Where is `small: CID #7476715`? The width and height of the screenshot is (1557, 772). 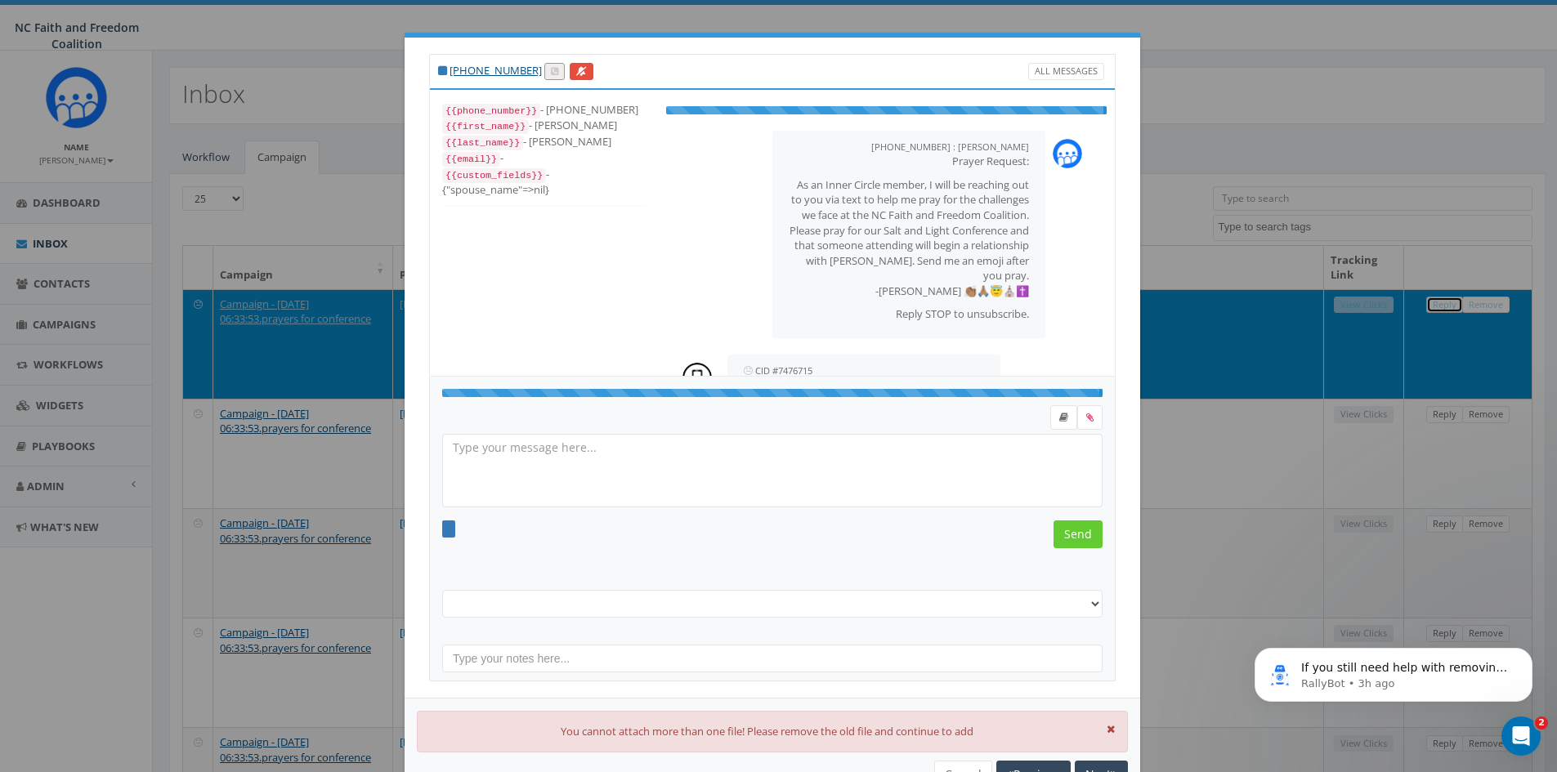 small: CID #7476715 is located at coordinates (784, 370).